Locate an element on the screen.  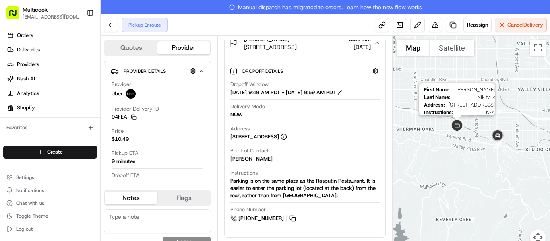
span: Price is located at coordinates (118, 131).